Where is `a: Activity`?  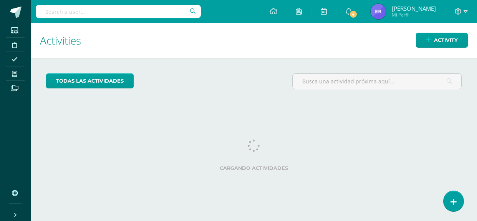
a: Activity is located at coordinates (442, 40).